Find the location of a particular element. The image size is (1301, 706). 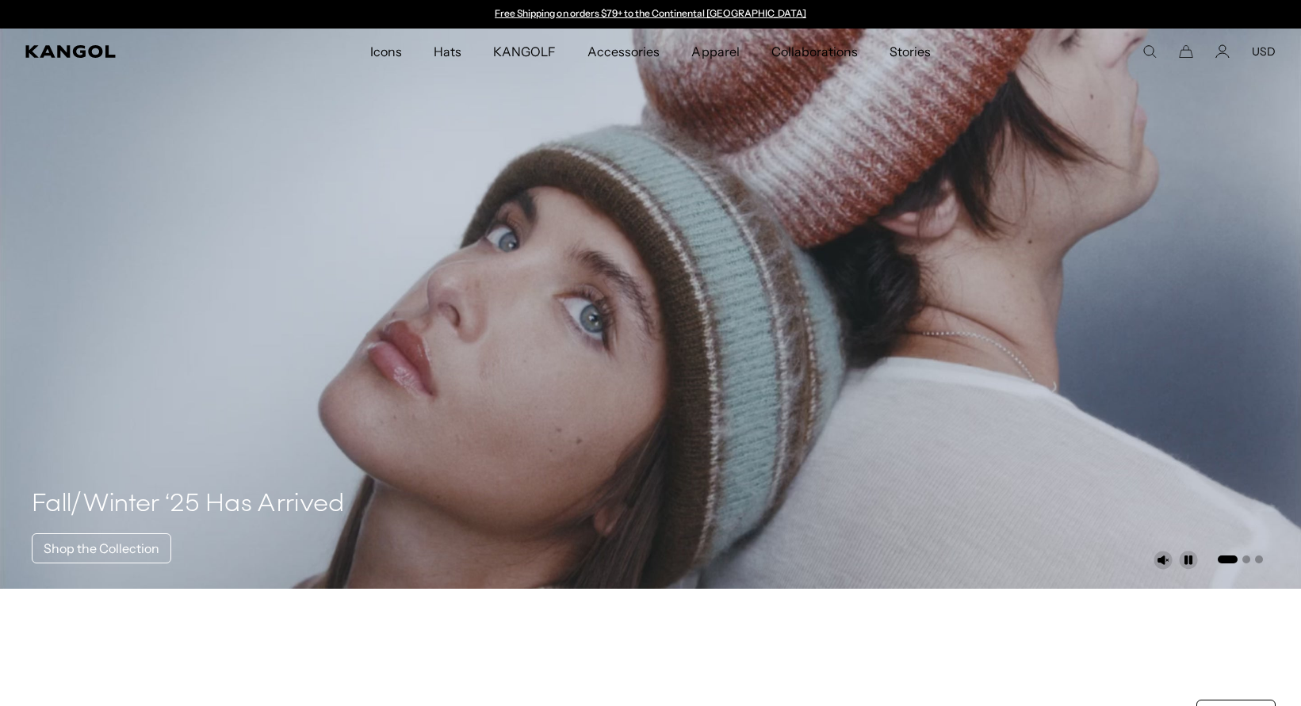

a: Collaborations is located at coordinates (814, 52).